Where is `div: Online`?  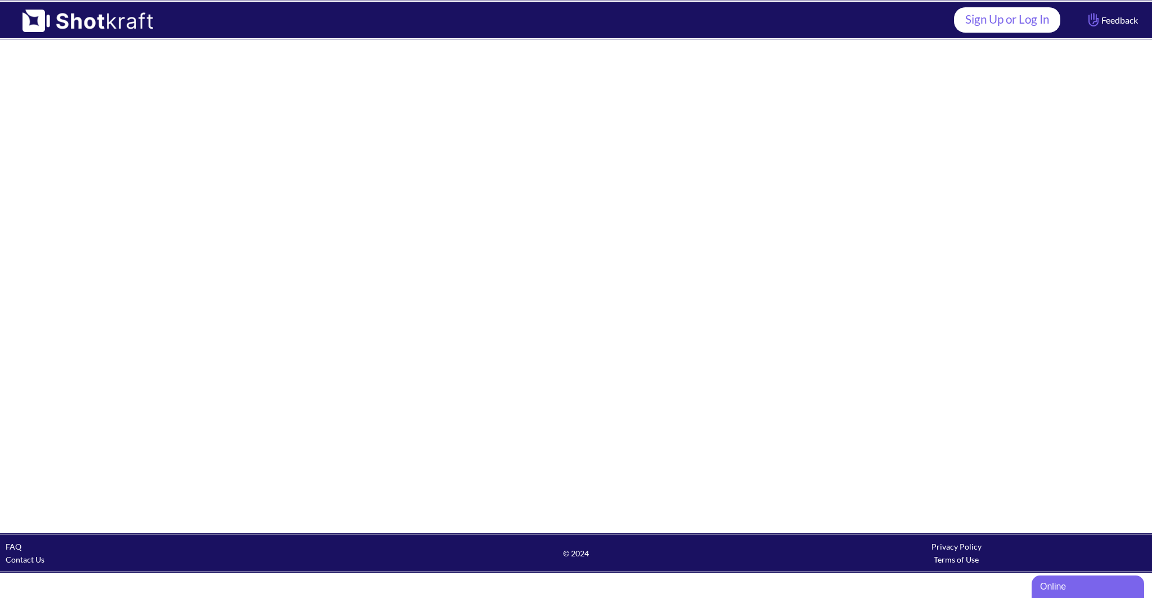 div: Online is located at coordinates (56, 14).